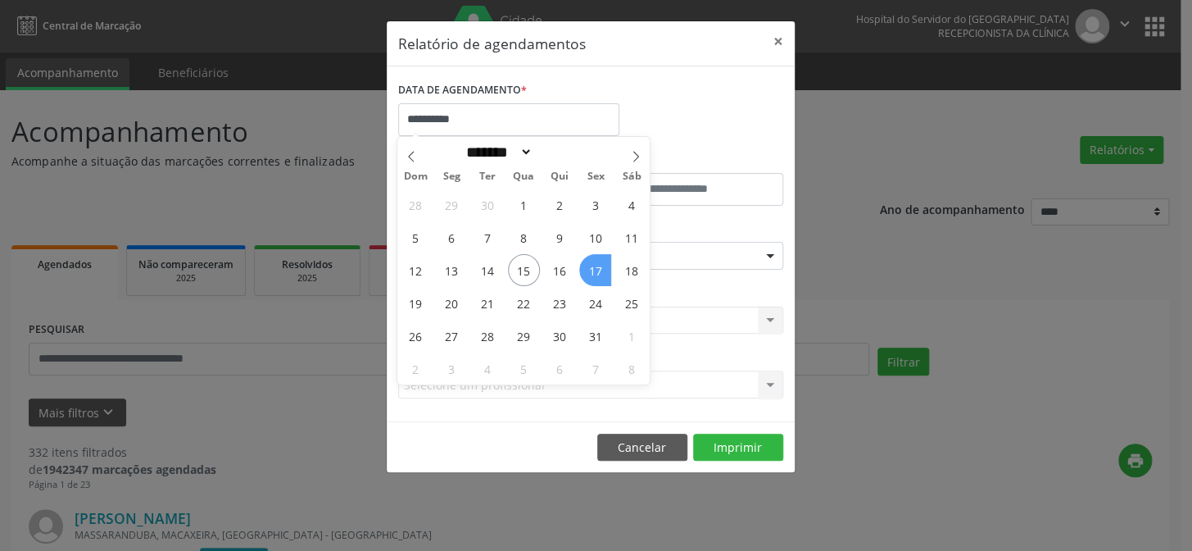  Describe the element at coordinates (488, 204) in the screenshot. I see `span: Setembro 30, 2025` at that location.